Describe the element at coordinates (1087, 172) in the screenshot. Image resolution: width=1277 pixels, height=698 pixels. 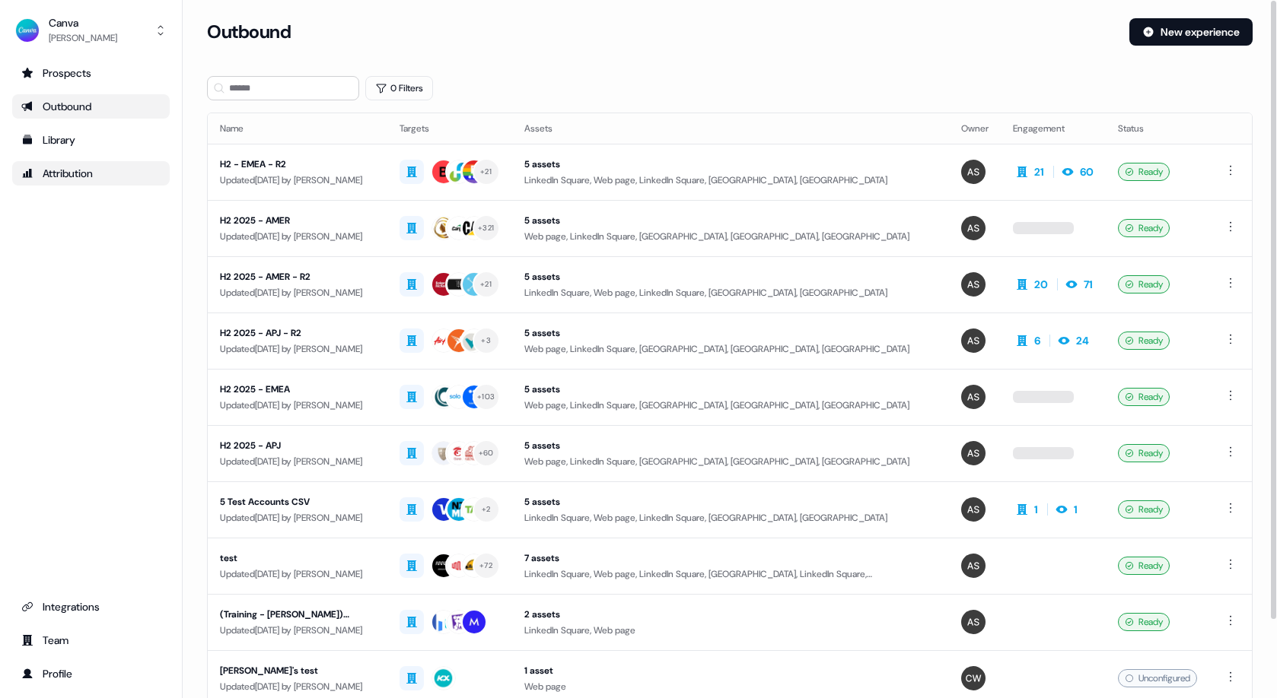
I see `div: 60` at that location.